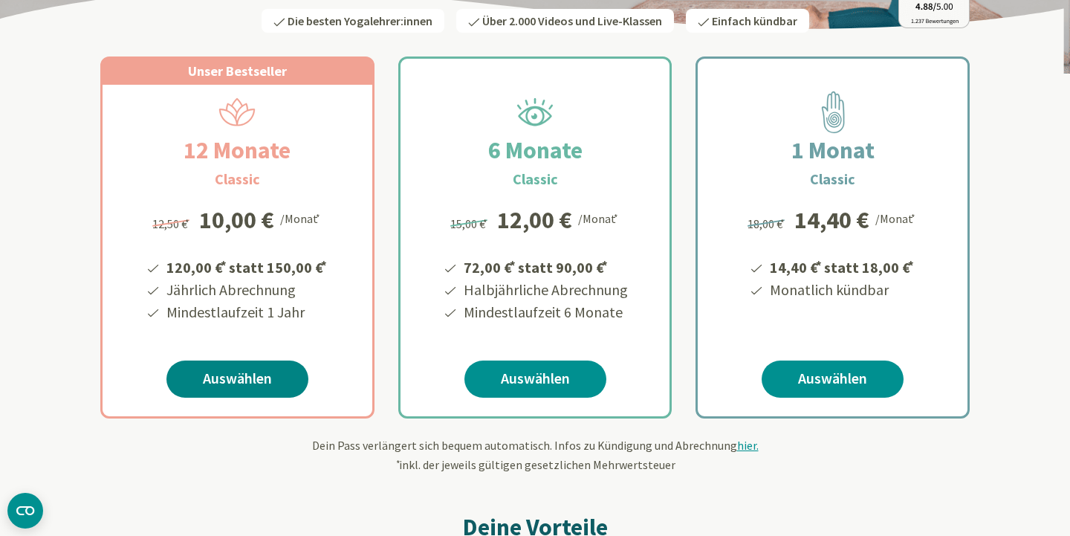  What do you see at coordinates (842, 266) in the screenshot?
I see `li: 14,40 € statt 18,00 €` at bounding box center [842, 266].